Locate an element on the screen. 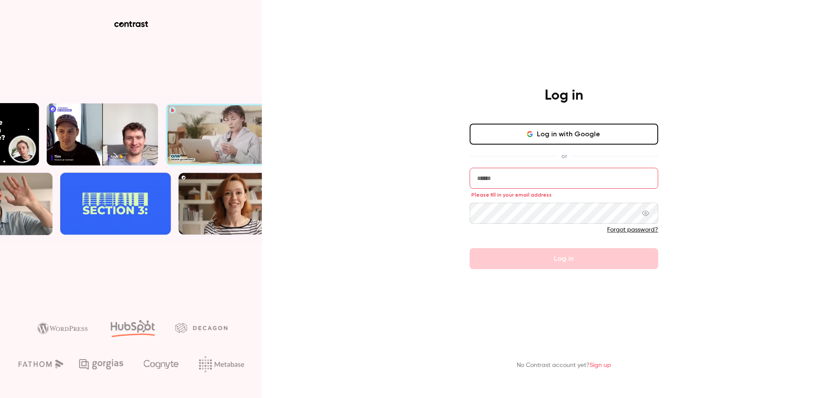 The width and height of the screenshot is (838, 398). h4: Log in is located at coordinates (564, 96).